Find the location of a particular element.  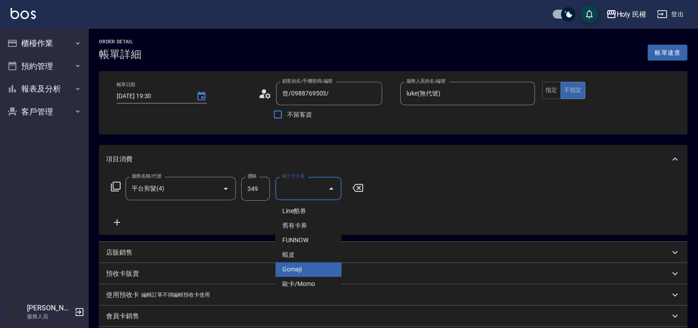

p: 使用預收卡 is located at coordinates (122, 295).